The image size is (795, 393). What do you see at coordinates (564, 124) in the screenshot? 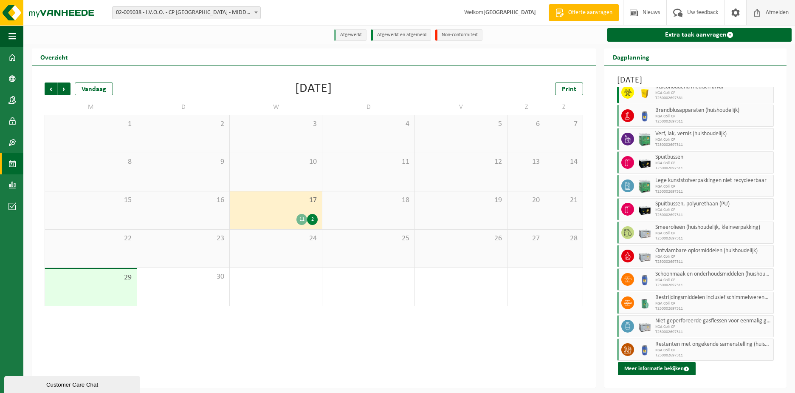
I see `span: 7` at bounding box center [564, 124].